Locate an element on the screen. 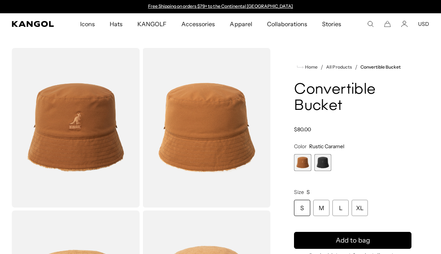 Image resolution: width=441 pixels, height=254 pixels. span: KANGOLF is located at coordinates (152, 24).